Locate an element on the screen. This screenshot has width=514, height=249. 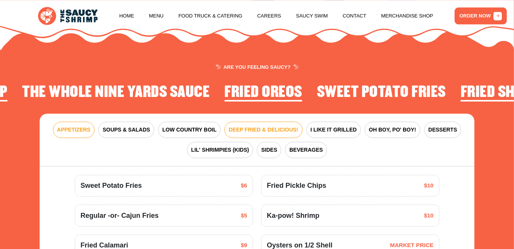
span: Regular -or- Cajun Fries is located at coordinates (119, 216).